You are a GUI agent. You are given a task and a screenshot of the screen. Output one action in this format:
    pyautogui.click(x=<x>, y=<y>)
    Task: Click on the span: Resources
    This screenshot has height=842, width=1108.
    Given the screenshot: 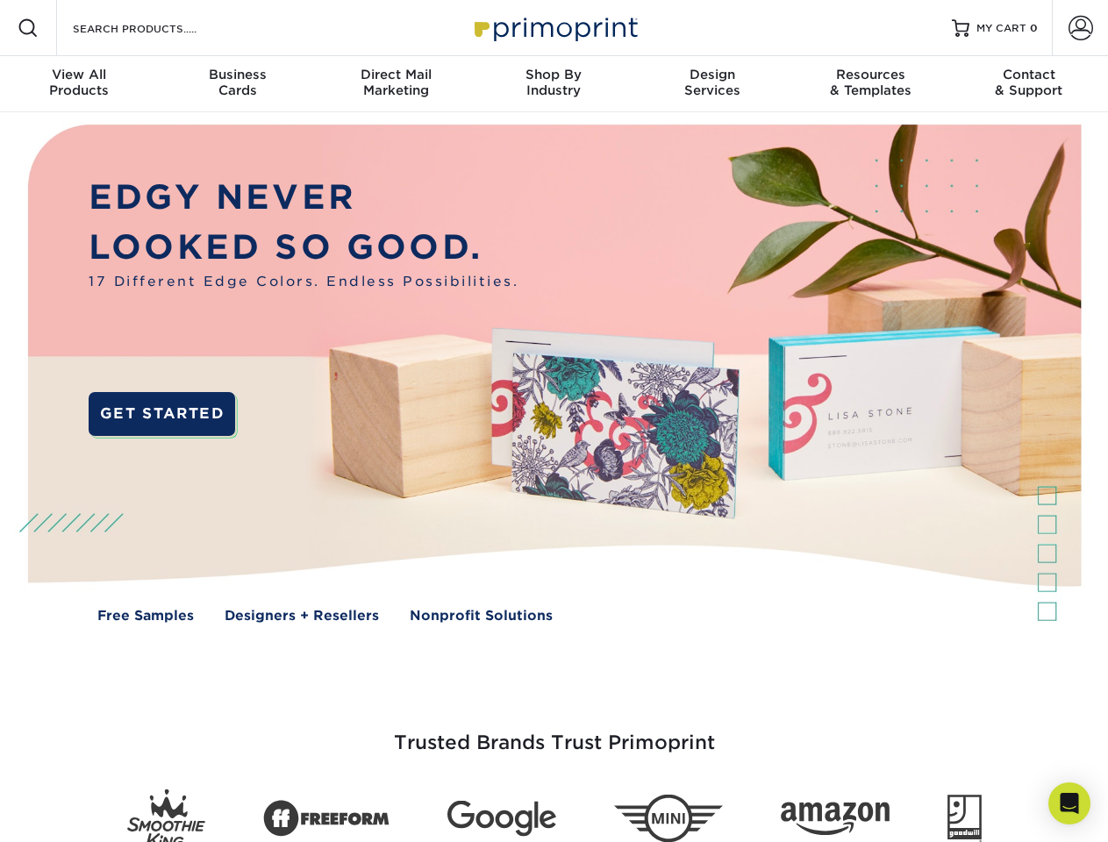 What is the action you would take?
    pyautogui.click(x=870, y=75)
    